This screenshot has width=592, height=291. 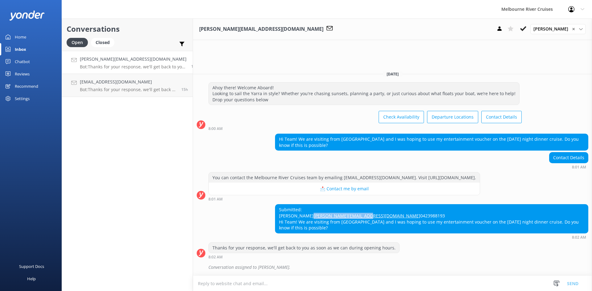 What do you see at coordinates (558, 29) in the screenshot?
I see `div: Assign User` at bounding box center [558, 29].